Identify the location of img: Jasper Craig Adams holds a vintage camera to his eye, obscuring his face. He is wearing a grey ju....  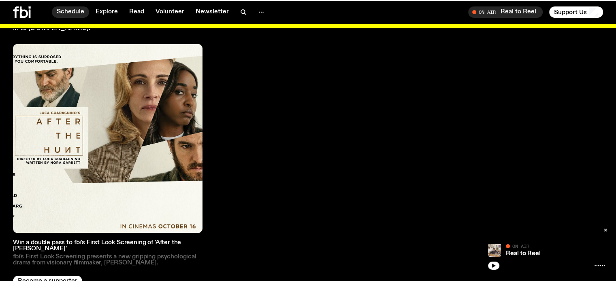
(494, 251).